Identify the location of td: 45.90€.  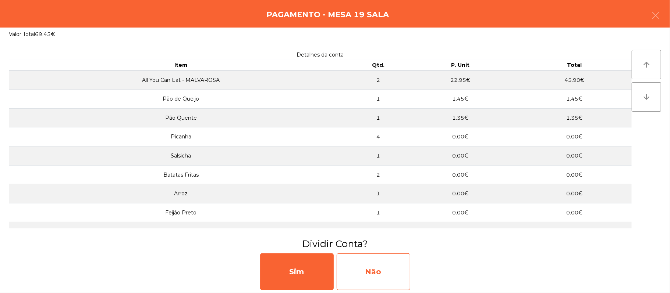
(574, 80).